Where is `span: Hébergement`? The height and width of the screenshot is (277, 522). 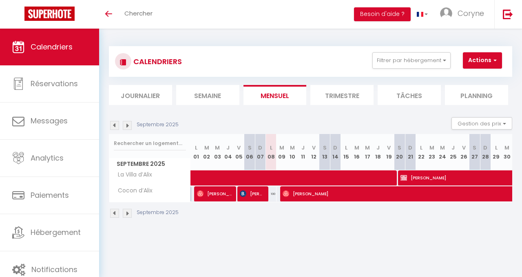 span: Hébergement is located at coordinates (55, 232).